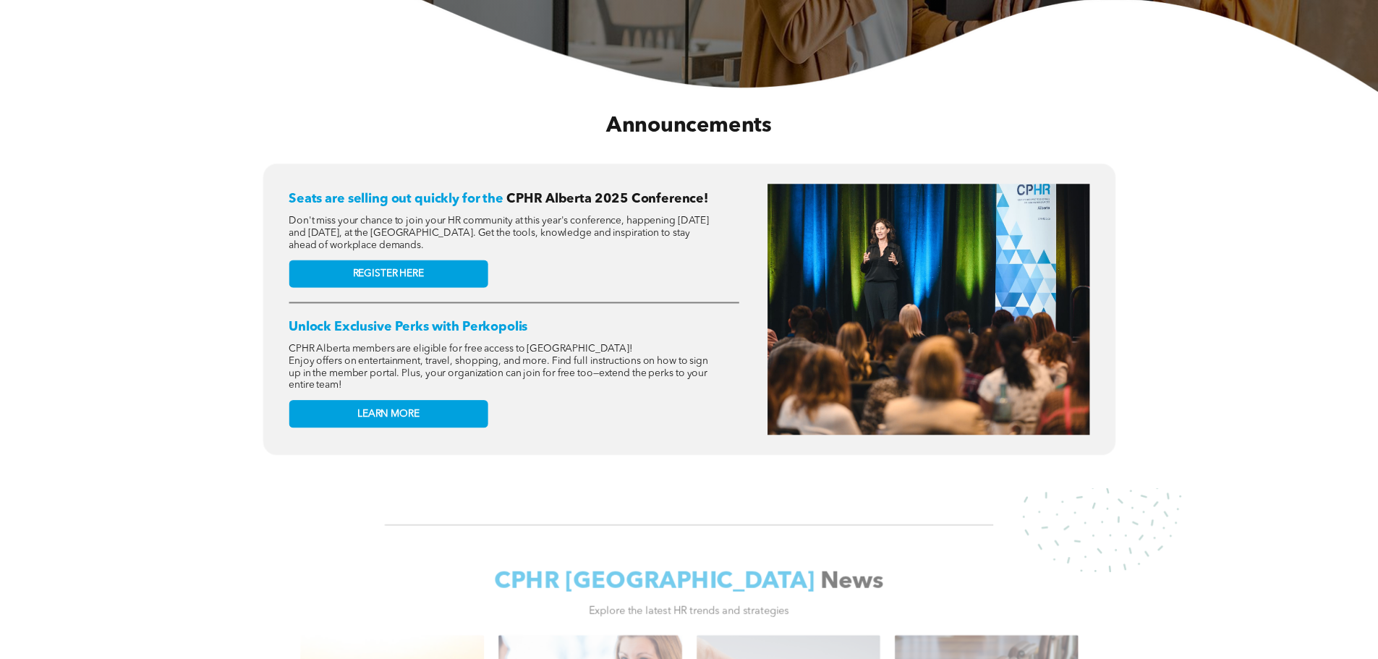 The height and width of the screenshot is (659, 1378). What do you see at coordinates (396, 199) in the screenshot?
I see `span: Seats are selling out quickly for the` at bounding box center [396, 199].